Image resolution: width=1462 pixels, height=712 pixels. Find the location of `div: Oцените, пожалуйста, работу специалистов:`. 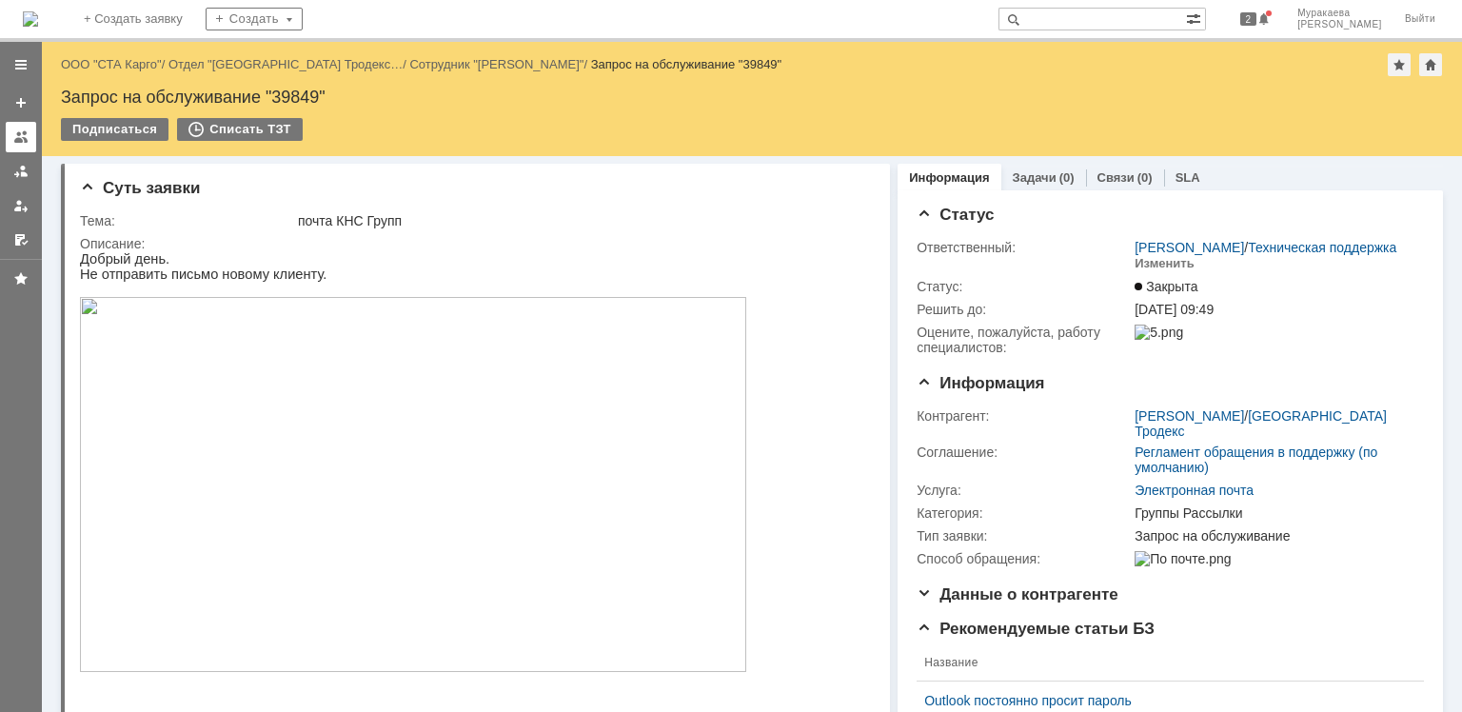

div: Oцените, пожалуйста, работу специалистов: is located at coordinates (1023, 340).